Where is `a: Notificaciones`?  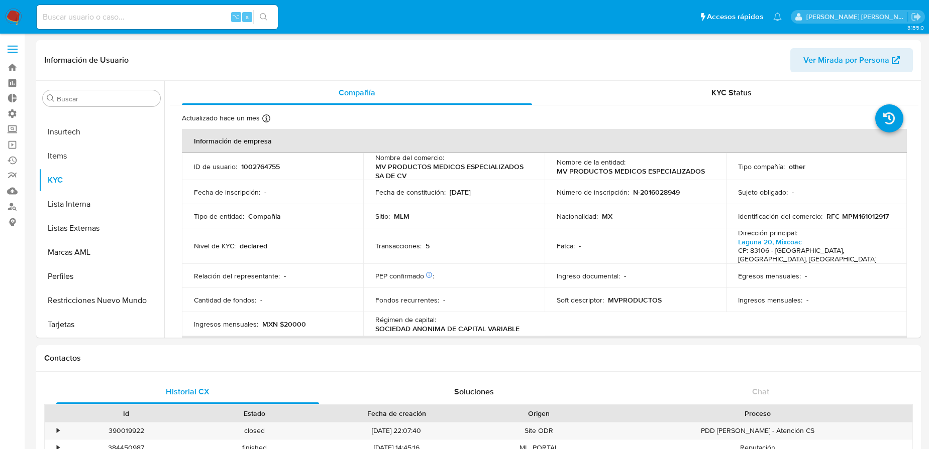 a: Notificaciones is located at coordinates (777, 17).